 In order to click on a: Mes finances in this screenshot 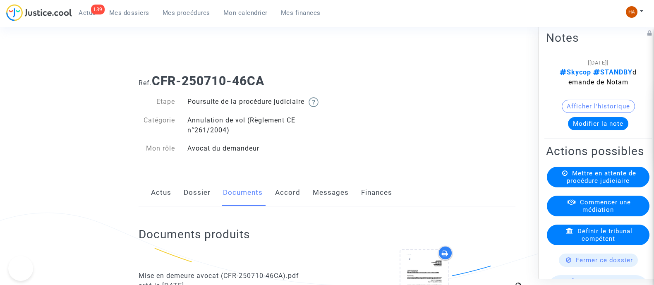, I will do `click(301, 13)`.